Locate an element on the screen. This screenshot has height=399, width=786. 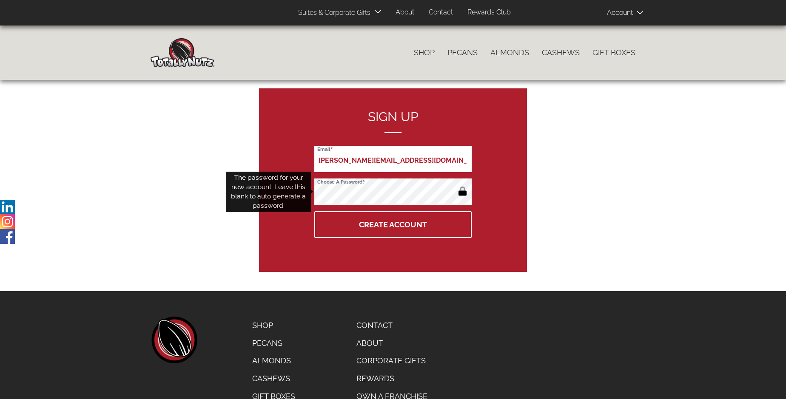
a: Rewards is located at coordinates (392, 379).